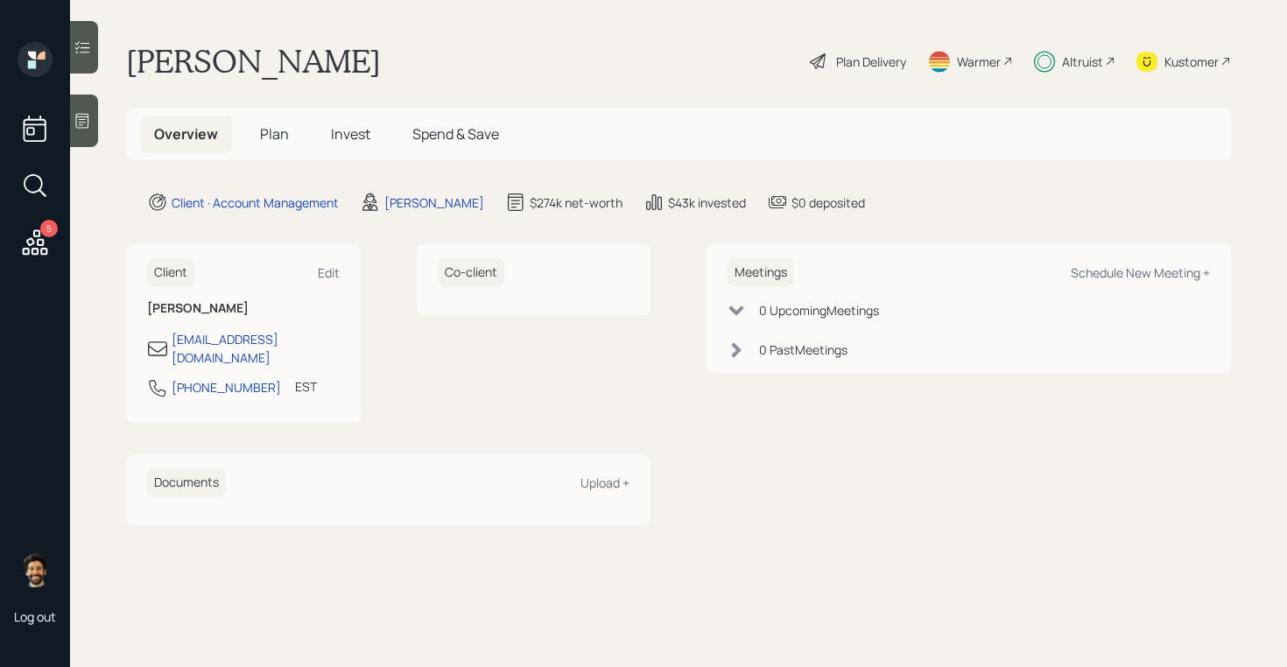  I want to click on div: Client · Account Management, so click(255, 202).